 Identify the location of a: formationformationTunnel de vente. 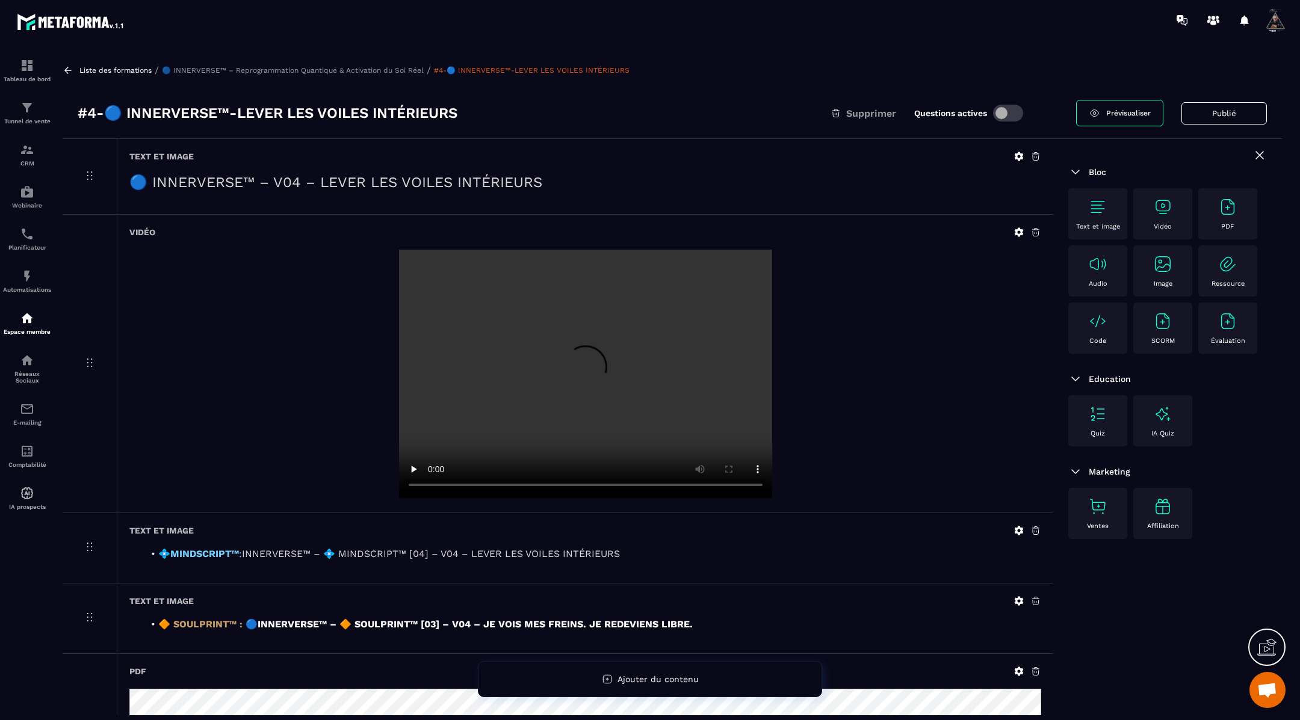
(27, 113).